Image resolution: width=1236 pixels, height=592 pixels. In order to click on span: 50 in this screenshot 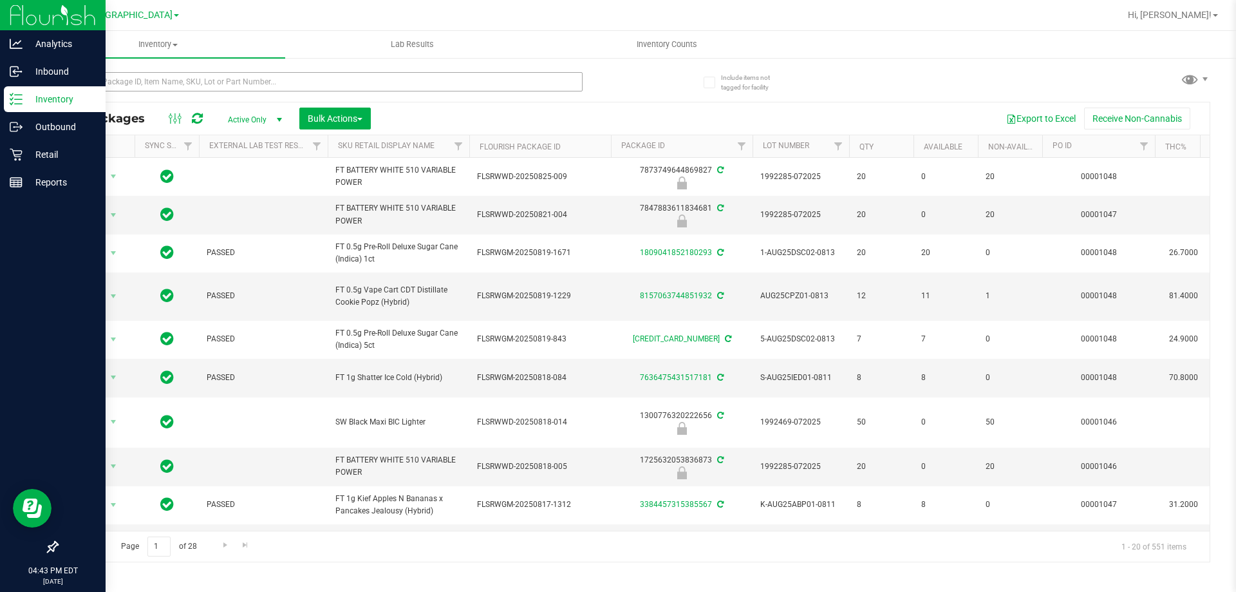, I will do `click(1010, 422)`.